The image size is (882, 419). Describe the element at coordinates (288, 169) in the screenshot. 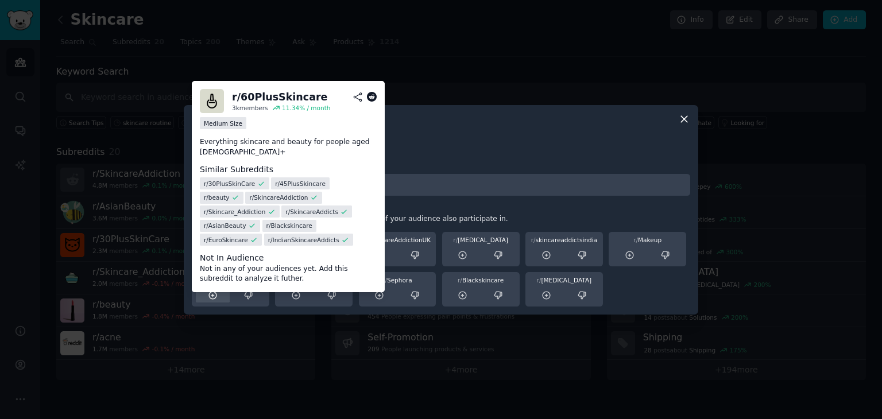

I see `dt: Similar Subreddits` at that location.